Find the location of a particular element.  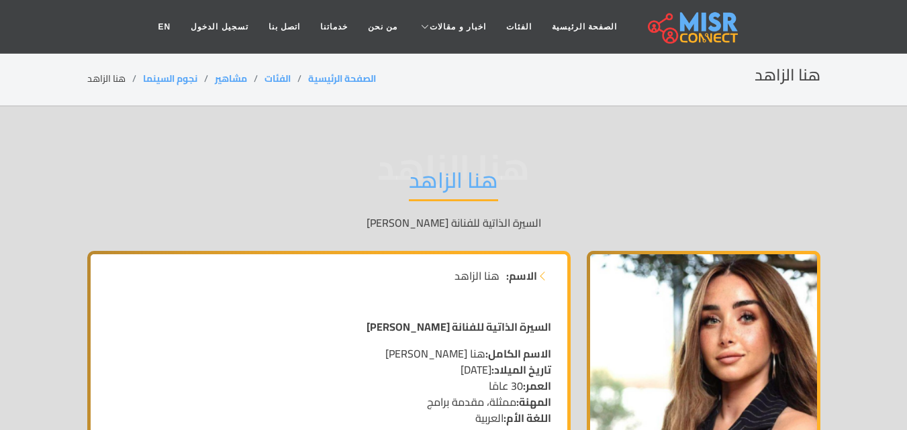

span: هنا الزاهد is located at coordinates (476, 276).